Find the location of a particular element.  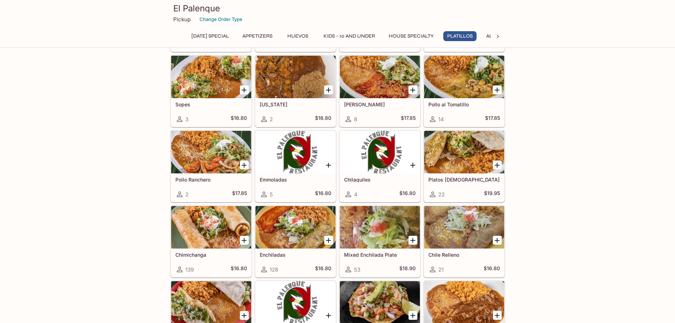

button: Add Pollo Ranchero is located at coordinates (244, 165).